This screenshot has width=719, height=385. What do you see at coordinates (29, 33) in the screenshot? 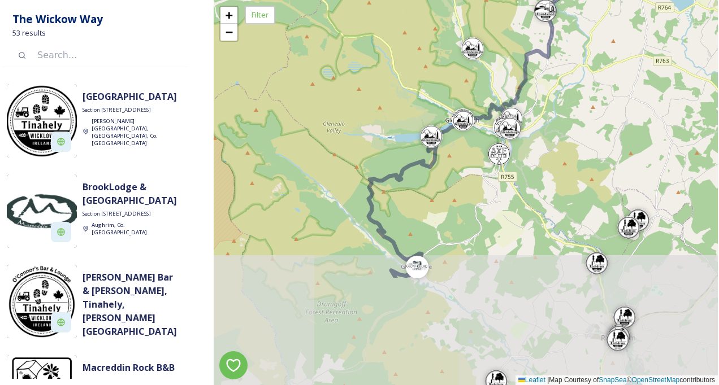
I see `span: 53 results` at bounding box center [29, 33].